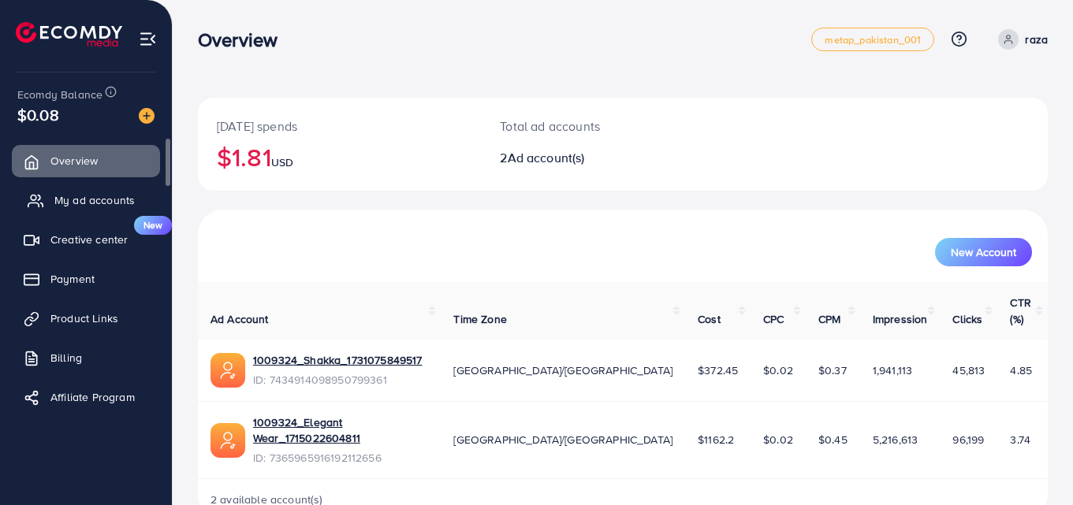 The image size is (1073, 505). What do you see at coordinates (708, 319) in the screenshot?
I see `span: Cost` at bounding box center [708, 319].